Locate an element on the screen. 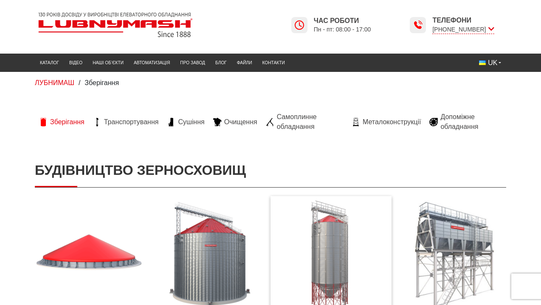 The width and height of the screenshot is (541, 305). span: Час роботи is located at coordinates (342, 21).